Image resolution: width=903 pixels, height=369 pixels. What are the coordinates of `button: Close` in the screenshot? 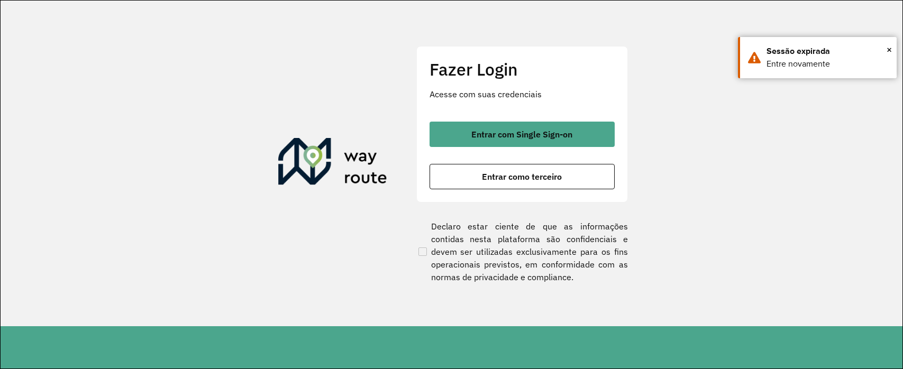 It's located at (889, 50).